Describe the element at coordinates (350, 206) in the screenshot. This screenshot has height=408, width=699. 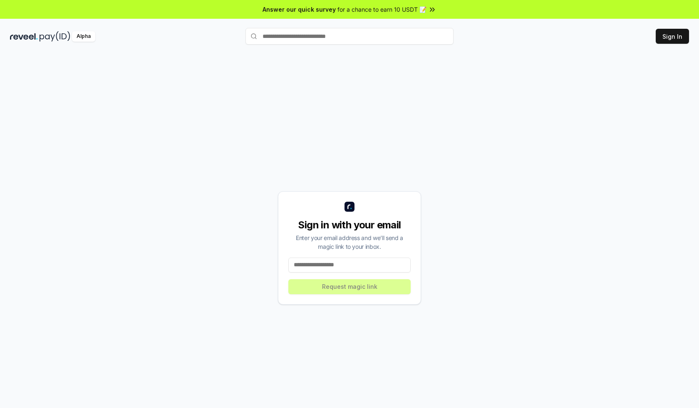
I see `img: logo_small` at that location.